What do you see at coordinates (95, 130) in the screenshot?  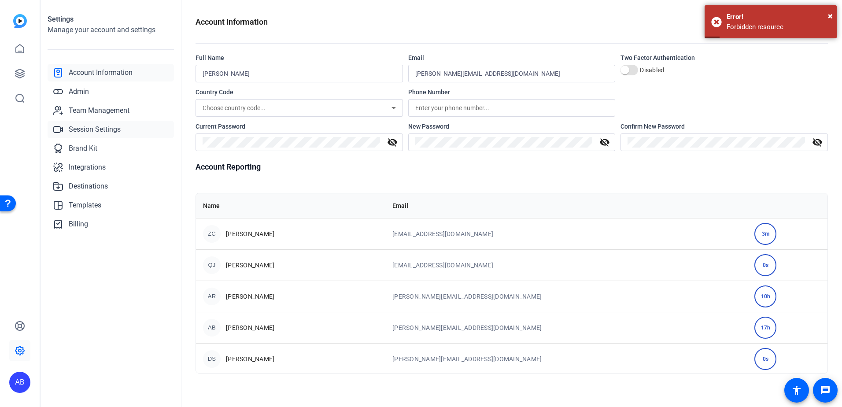 I see `span: Session Settings` at bounding box center [95, 130].